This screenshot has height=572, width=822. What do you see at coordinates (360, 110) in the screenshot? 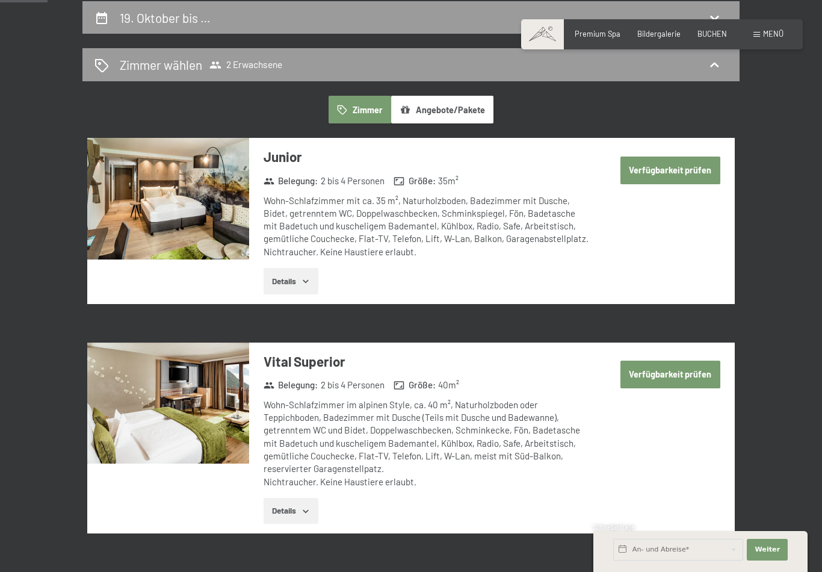
I see `button: Zimmer` at bounding box center [360, 110].